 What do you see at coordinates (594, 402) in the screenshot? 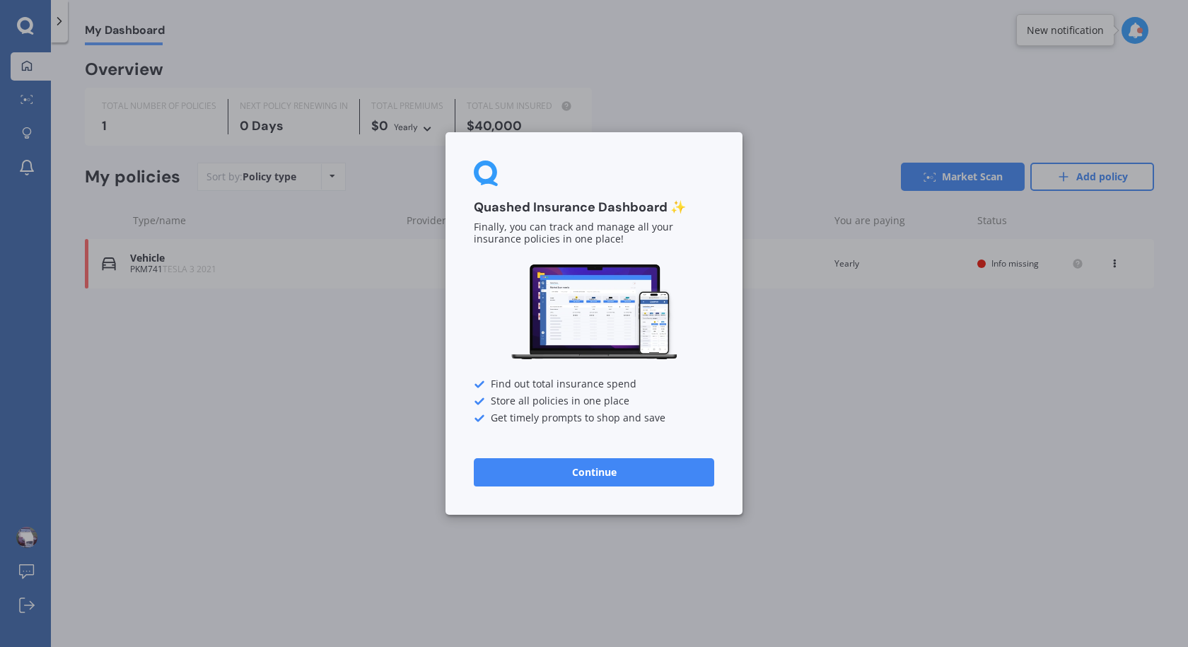
I see `div: Store all policies in one place` at bounding box center [594, 402].